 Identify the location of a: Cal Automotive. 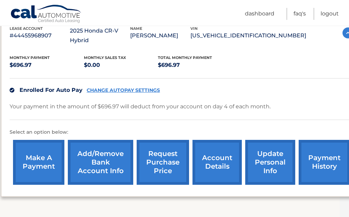
(46, 14).